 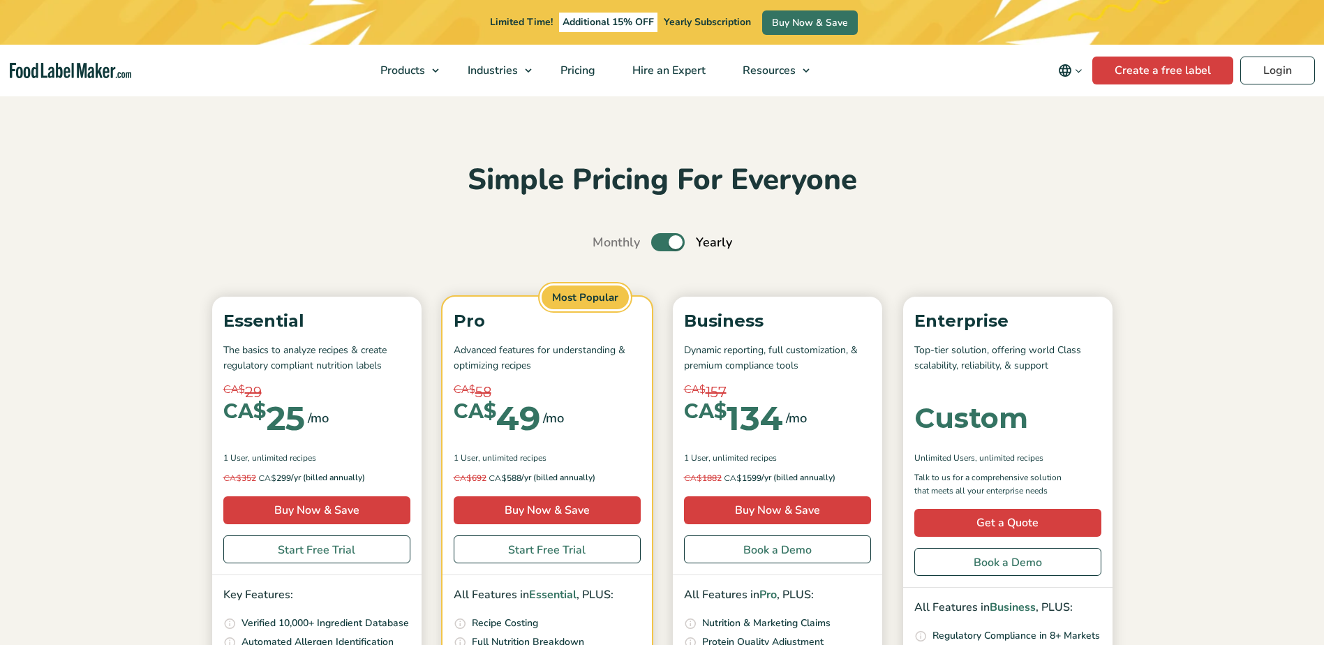 I want to click on span: Products, so click(x=401, y=70).